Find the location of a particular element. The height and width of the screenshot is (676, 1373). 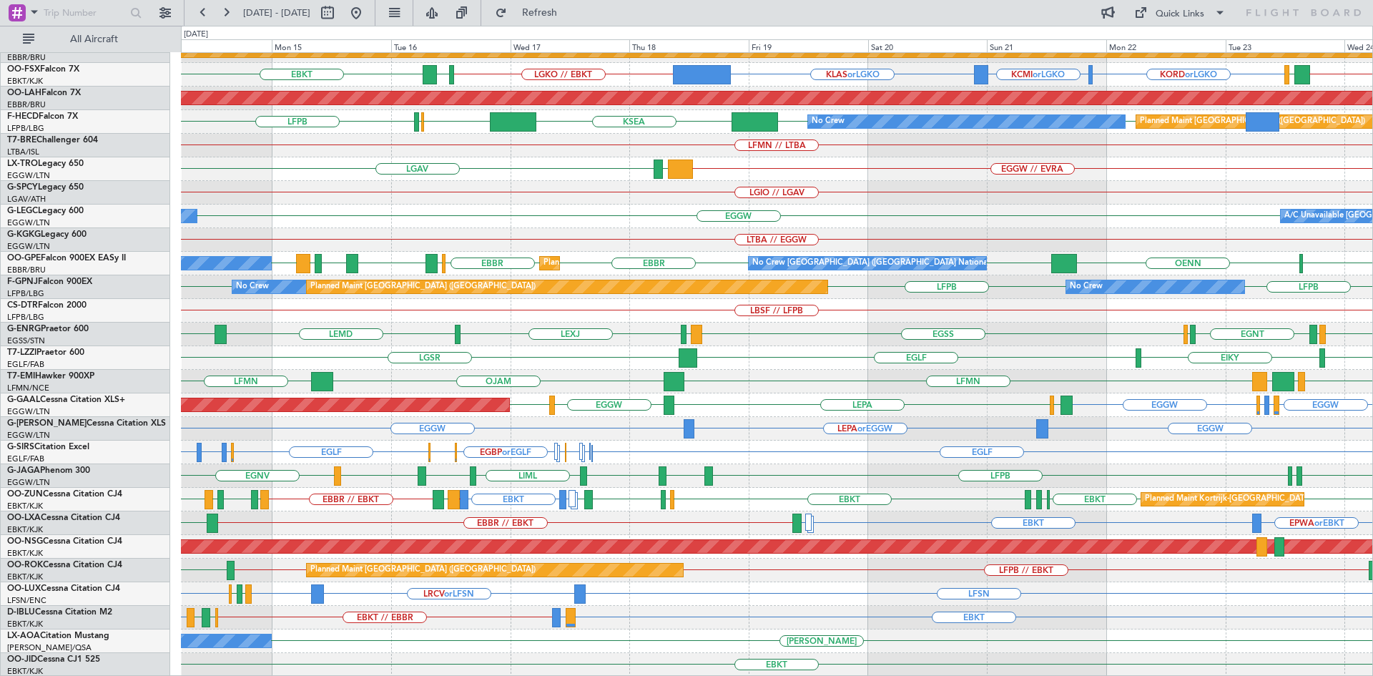

a: OO-LAHFalcon 7X is located at coordinates (44, 93).